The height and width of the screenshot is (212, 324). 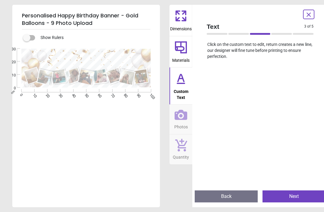 I want to click on button: Dimensions, so click(x=181, y=20).